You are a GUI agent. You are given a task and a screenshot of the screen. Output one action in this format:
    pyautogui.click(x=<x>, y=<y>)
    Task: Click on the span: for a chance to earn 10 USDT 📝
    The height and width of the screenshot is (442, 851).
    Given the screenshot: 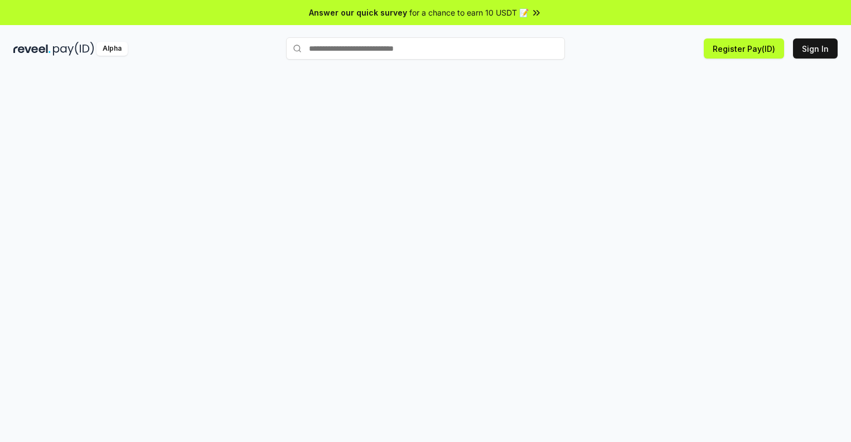 What is the action you would take?
    pyautogui.click(x=469, y=12)
    